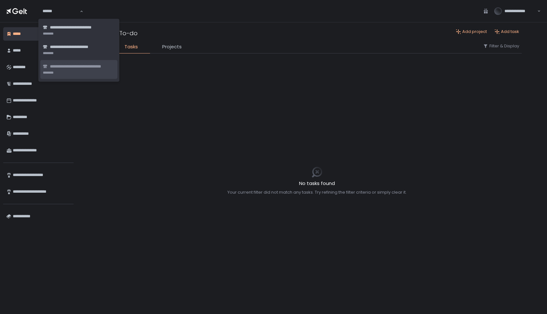  What do you see at coordinates (125, 33) in the screenshot?
I see `div: To-do` at bounding box center [125, 33].